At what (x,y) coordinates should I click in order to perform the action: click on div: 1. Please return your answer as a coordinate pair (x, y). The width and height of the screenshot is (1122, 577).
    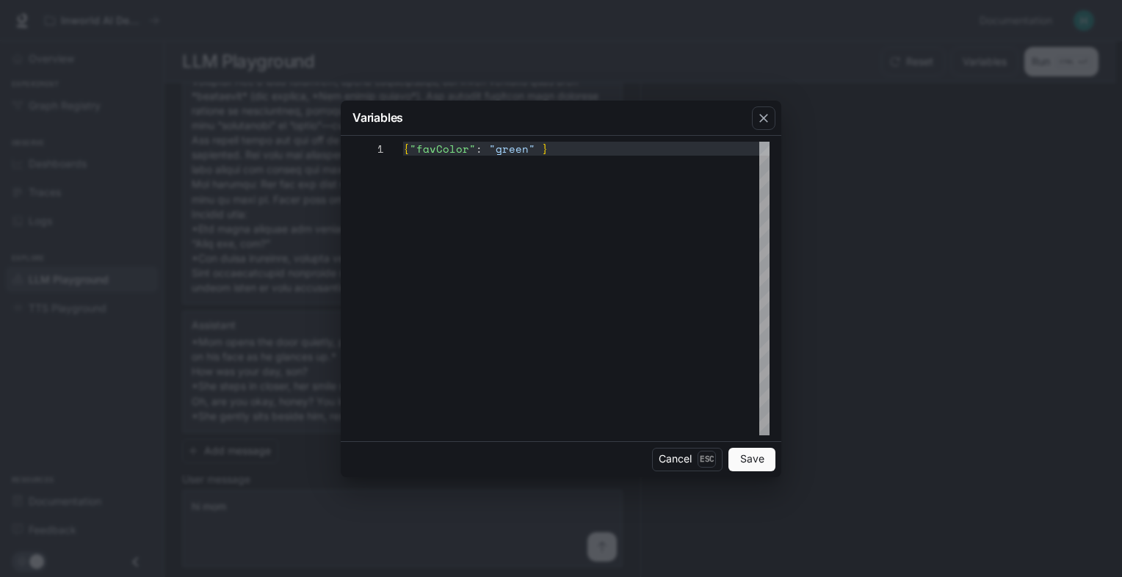
    Looking at the image, I should click on (368, 148).